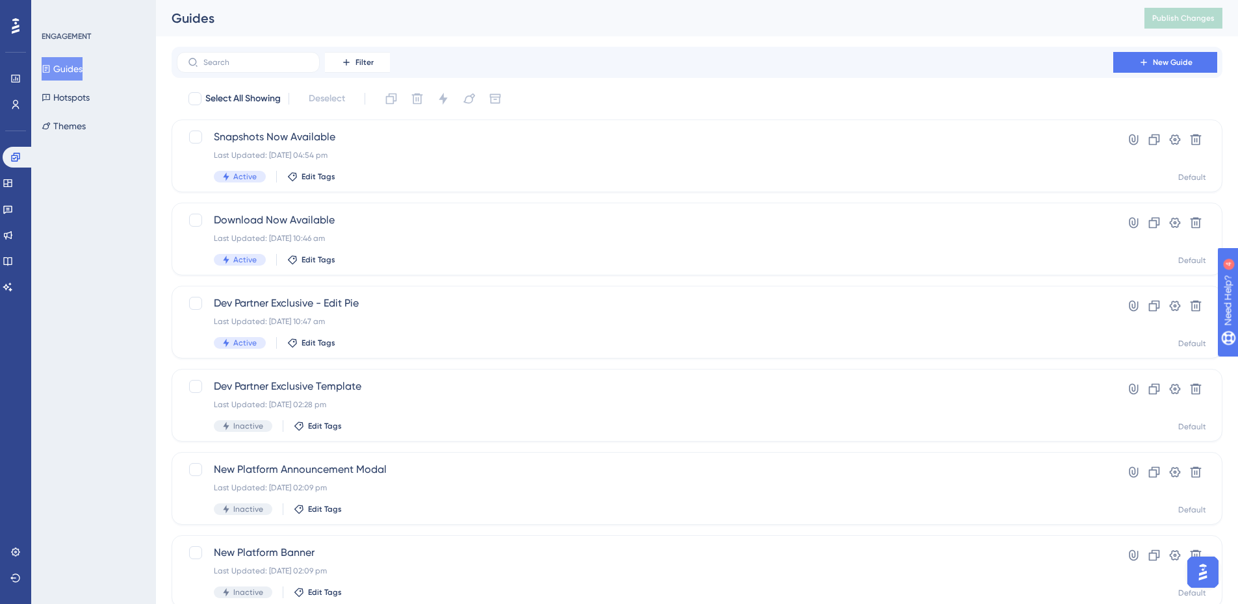 This screenshot has height=604, width=1238. I want to click on span: Deselect, so click(327, 99).